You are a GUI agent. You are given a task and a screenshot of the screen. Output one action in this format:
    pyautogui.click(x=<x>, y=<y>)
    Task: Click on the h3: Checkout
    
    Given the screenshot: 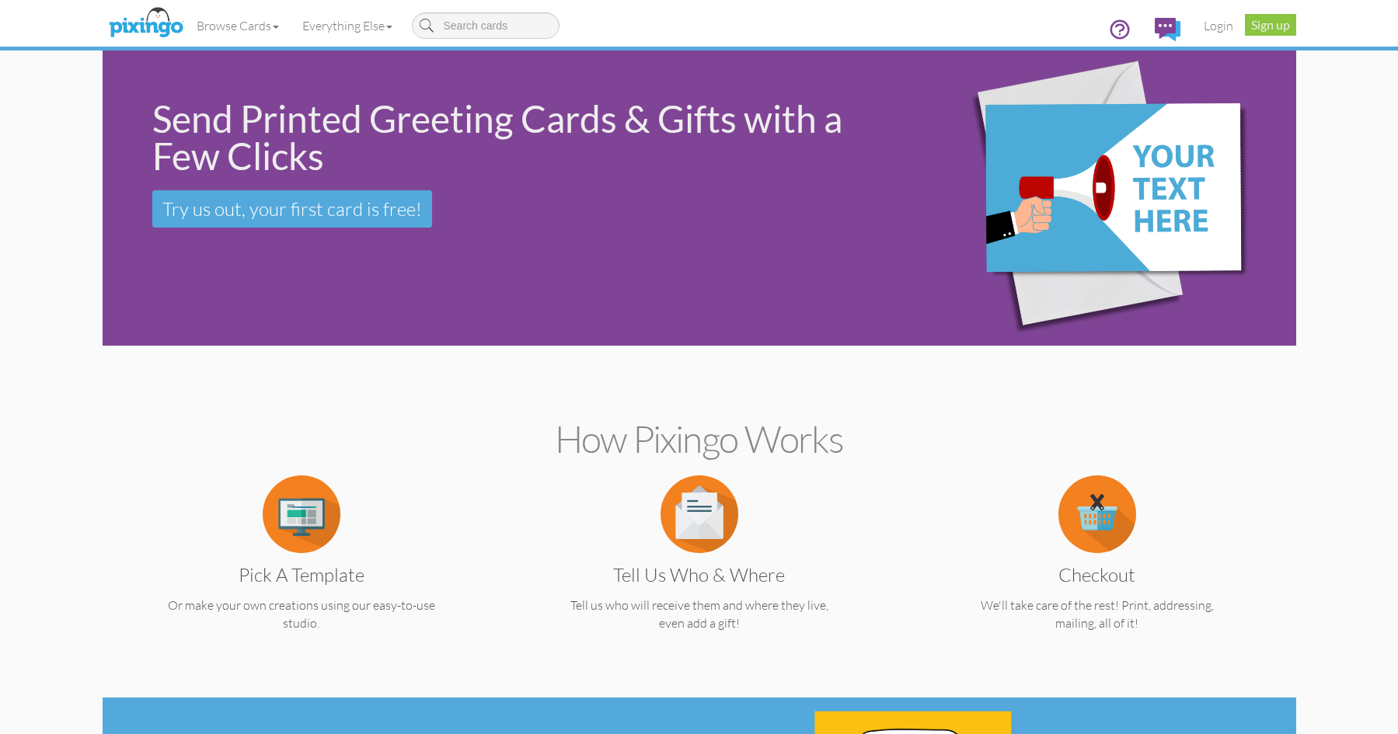 What is the action you would take?
    pyautogui.click(x=1097, y=575)
    